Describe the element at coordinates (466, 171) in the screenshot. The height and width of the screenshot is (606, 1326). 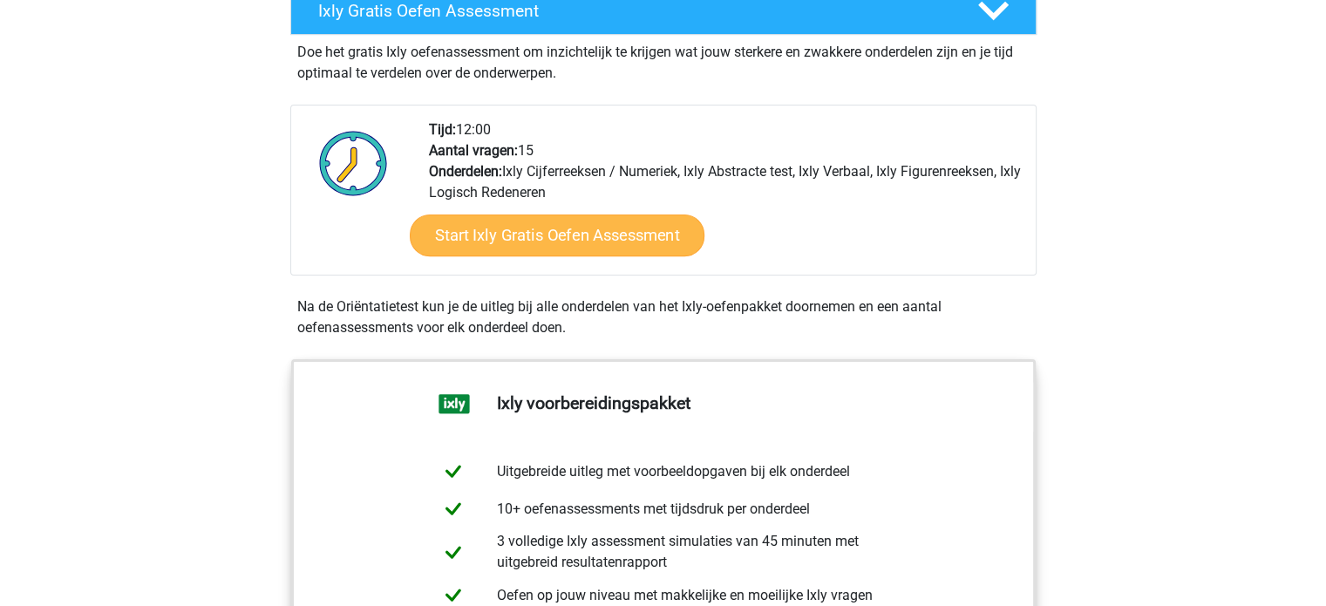
I see `b: Onderdelen:` at that location.